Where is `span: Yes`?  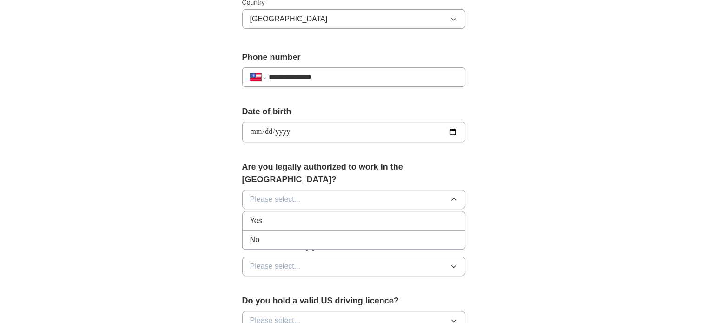
span: Yes is located at coordinates (256, 221).